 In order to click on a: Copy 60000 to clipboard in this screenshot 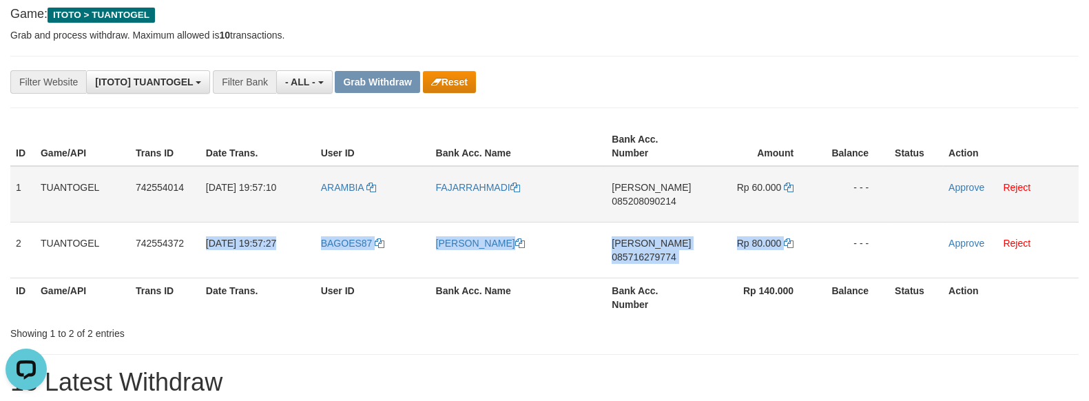, I will do `click(789, 187)`.